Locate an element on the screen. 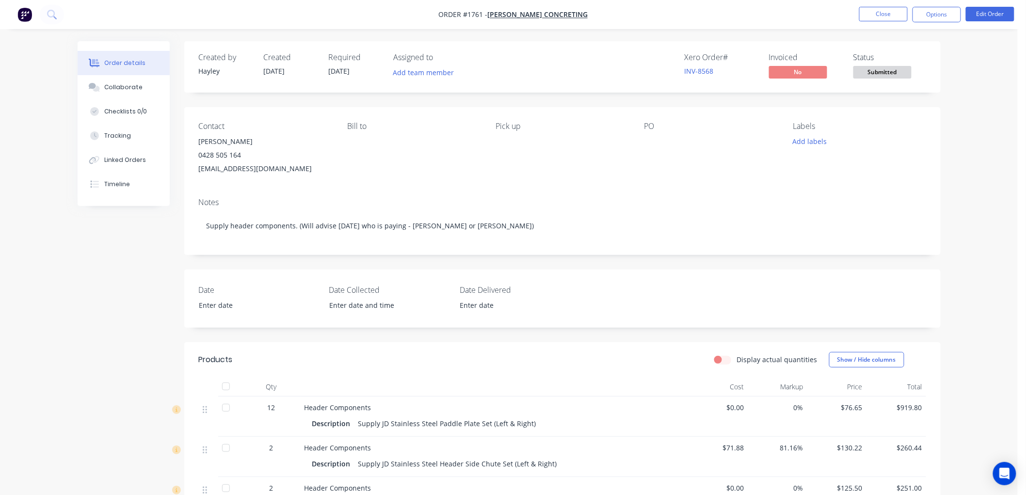 The height and width of the screenshot is (495, 1026). button: Show / Hide columns is located at coordinates (866, 360).